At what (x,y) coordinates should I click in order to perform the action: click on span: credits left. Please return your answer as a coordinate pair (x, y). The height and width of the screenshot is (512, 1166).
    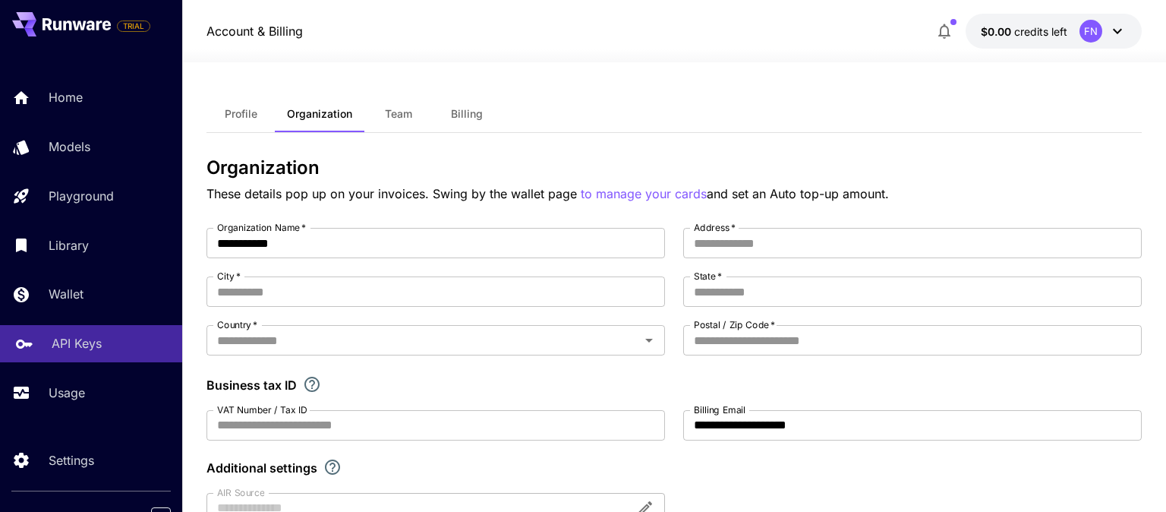
    Looking at the image, I should click on (1041, 31).